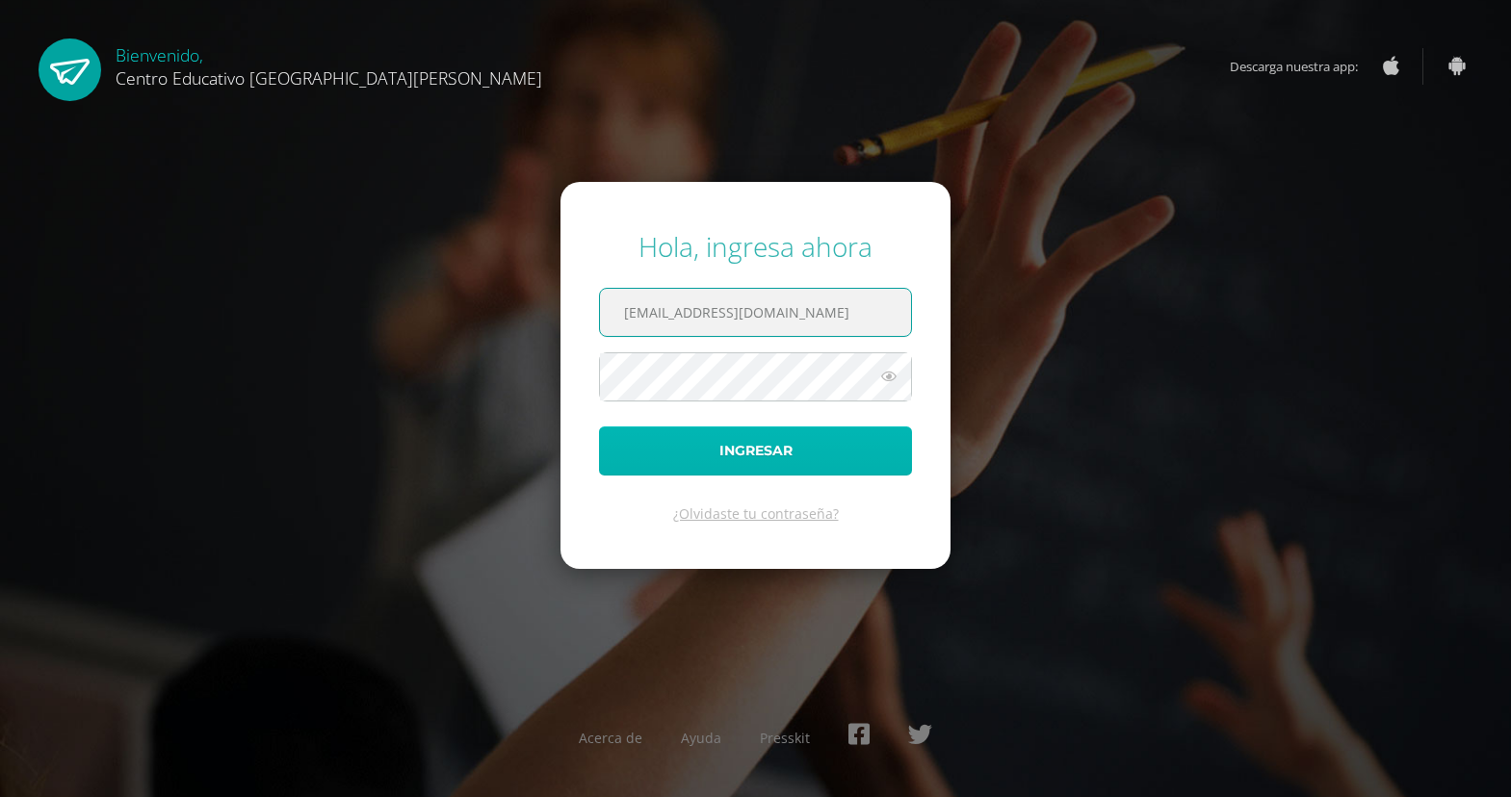 This screenshot has height=797, width=1511. Describe the element at coordinates (755, 247) in the screenshot. I see `div: Hola, ingresa ahora` at that location.